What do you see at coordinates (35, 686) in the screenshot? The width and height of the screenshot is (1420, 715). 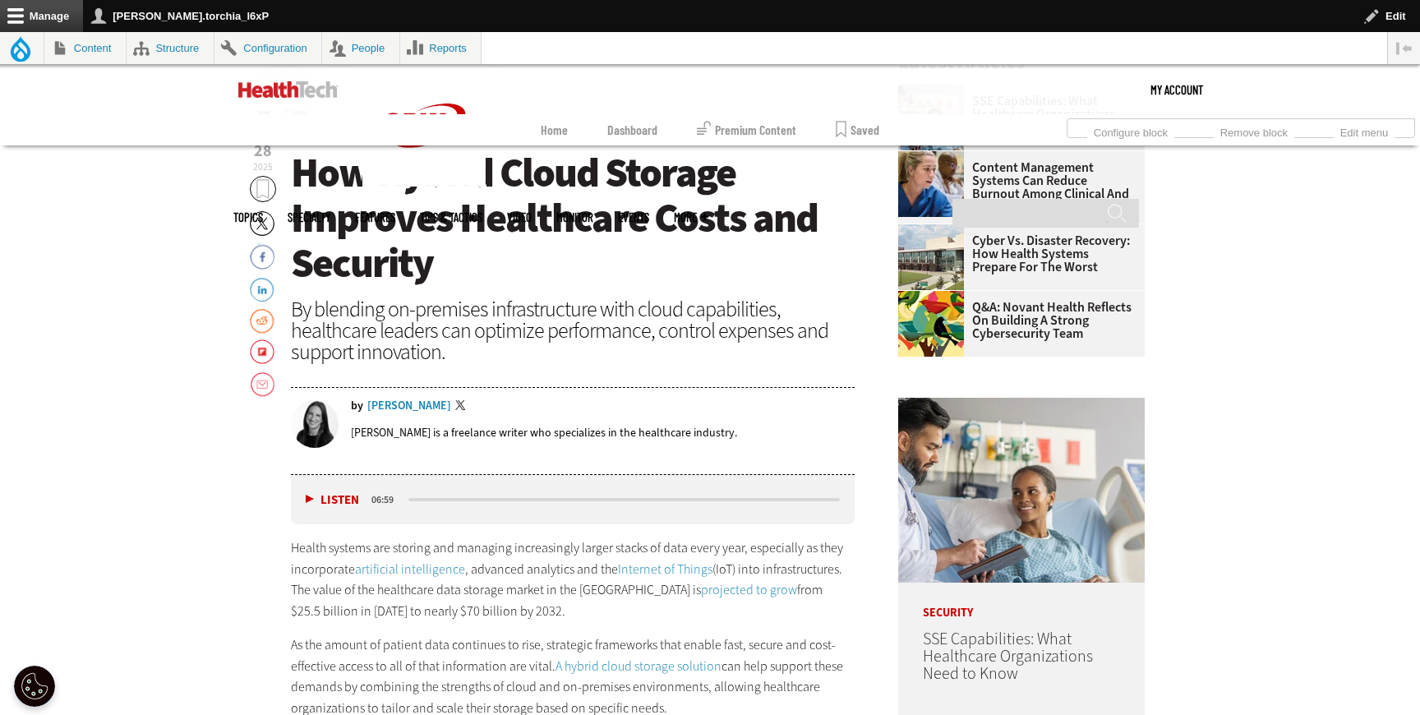 I see `div: Cookie Settings` at bounding box center [35, 686].